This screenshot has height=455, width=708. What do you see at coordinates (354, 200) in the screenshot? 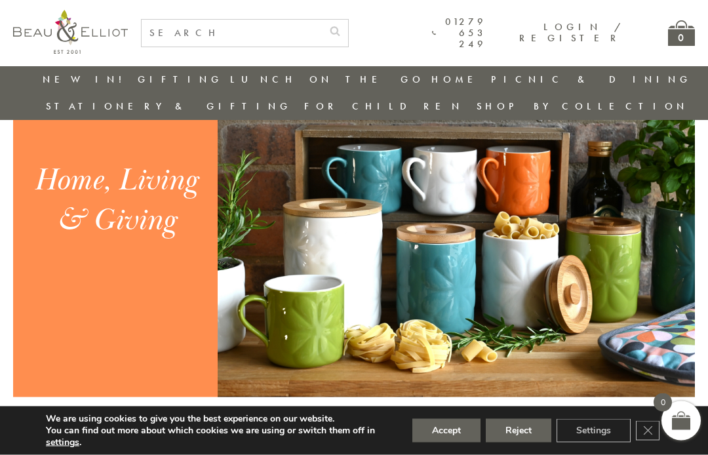
I see `a: Home, Living & Giving` at bounding box center [354, 200].